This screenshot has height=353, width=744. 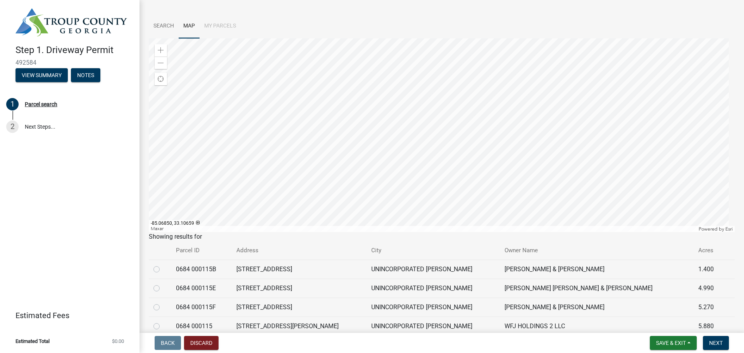 What do you see at coordinates (12, 127) in the screenshot?
I see `div: 2` at bounding box center [12, 127].